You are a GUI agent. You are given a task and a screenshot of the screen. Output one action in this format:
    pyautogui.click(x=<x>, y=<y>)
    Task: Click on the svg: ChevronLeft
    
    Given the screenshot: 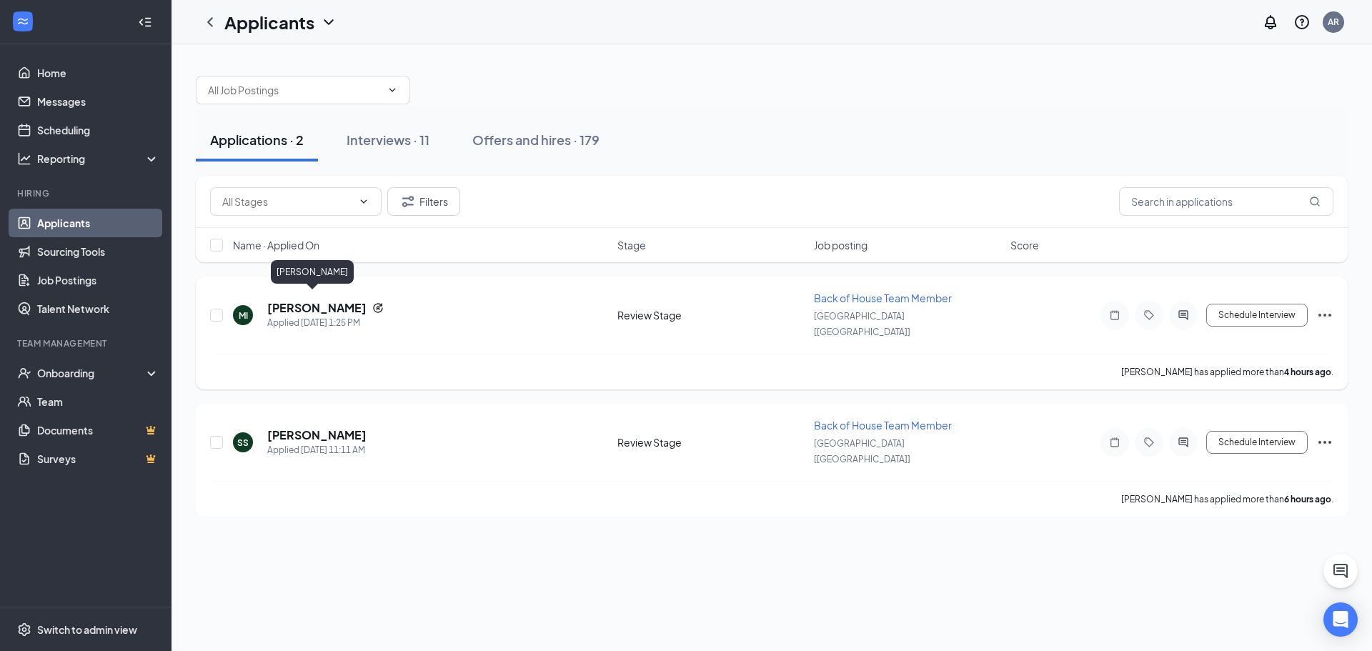 What is the action you would take?
    pyautogui.click(x=210, y=22)
    